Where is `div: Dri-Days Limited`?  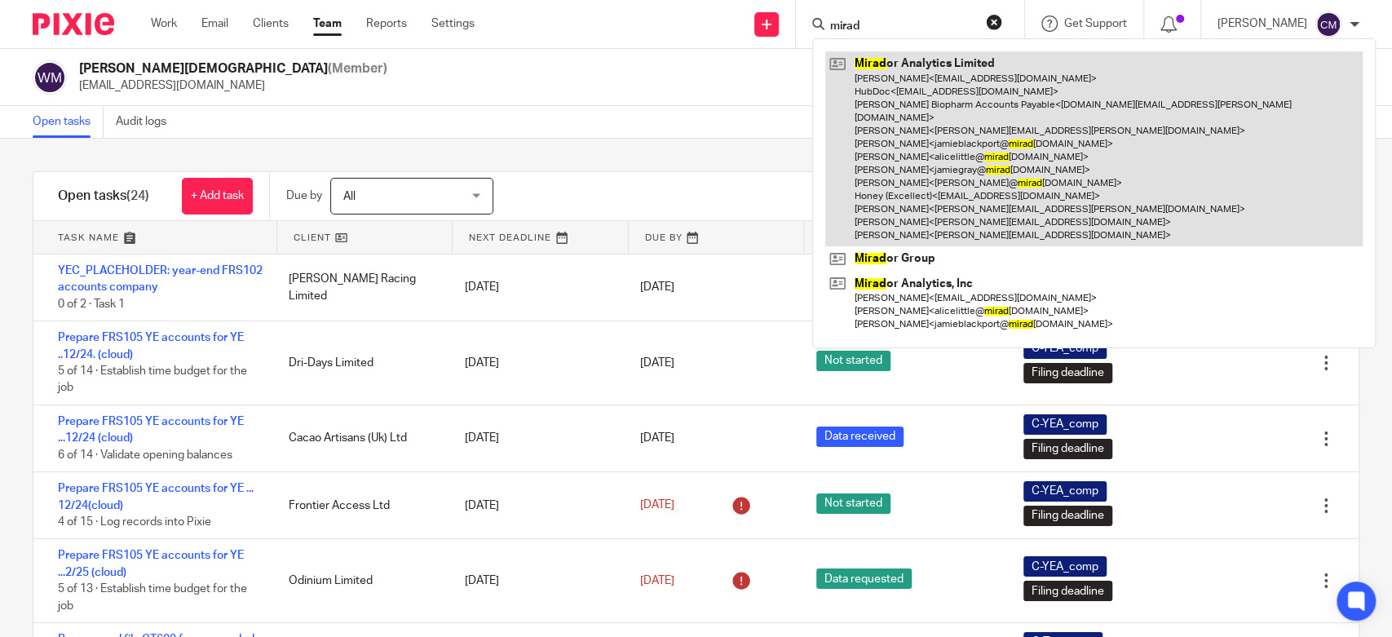
div: Dri-Days Limited is located at coordinates (360, 363).